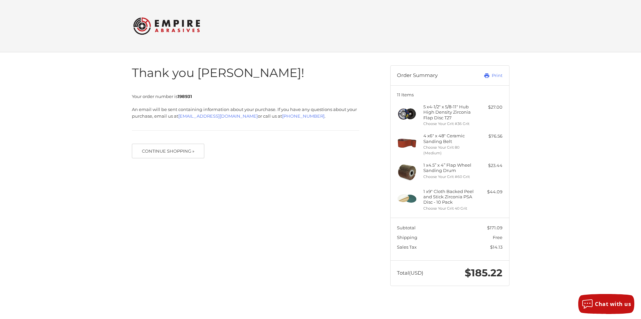  Describe the element at coordinates (489, 136) in the screenshot. I see `div: $76.56` at that location.